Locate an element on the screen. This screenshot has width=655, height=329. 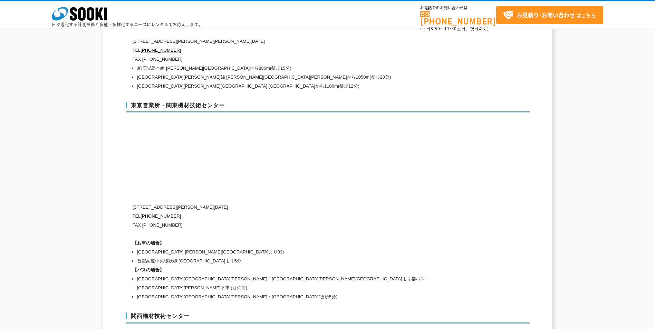
span: 8:50 is located at coordinates (436, 29).